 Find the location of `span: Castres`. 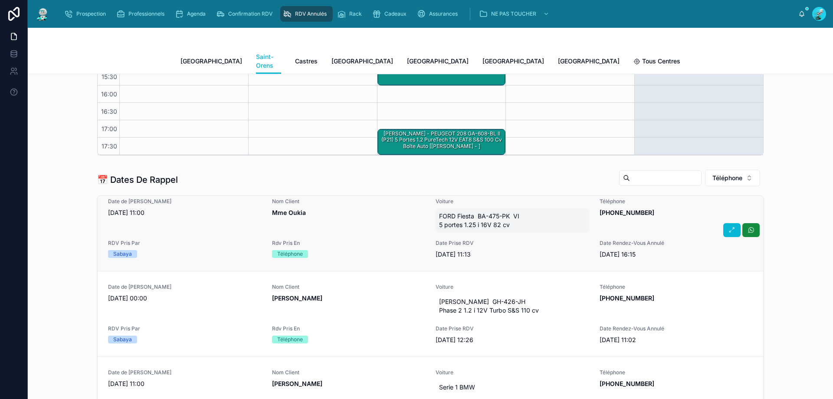

span: Castres is located at coordinates (306, 61).